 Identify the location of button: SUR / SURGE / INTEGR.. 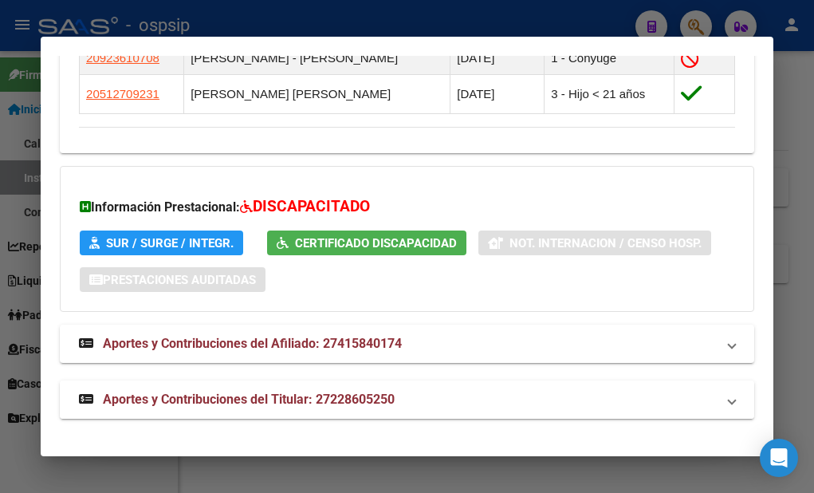
(161, 242).